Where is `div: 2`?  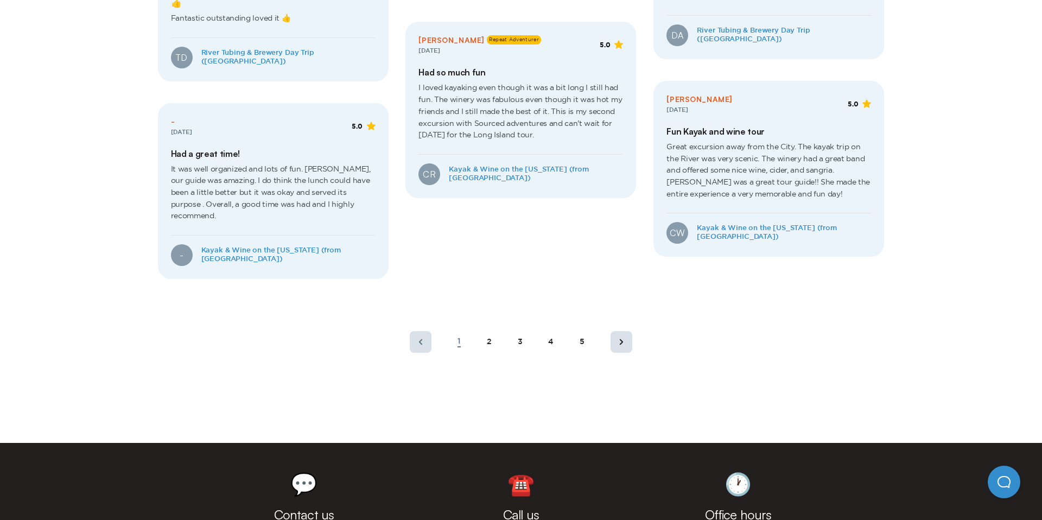
div: 2 is located at coordinates (489, 342).